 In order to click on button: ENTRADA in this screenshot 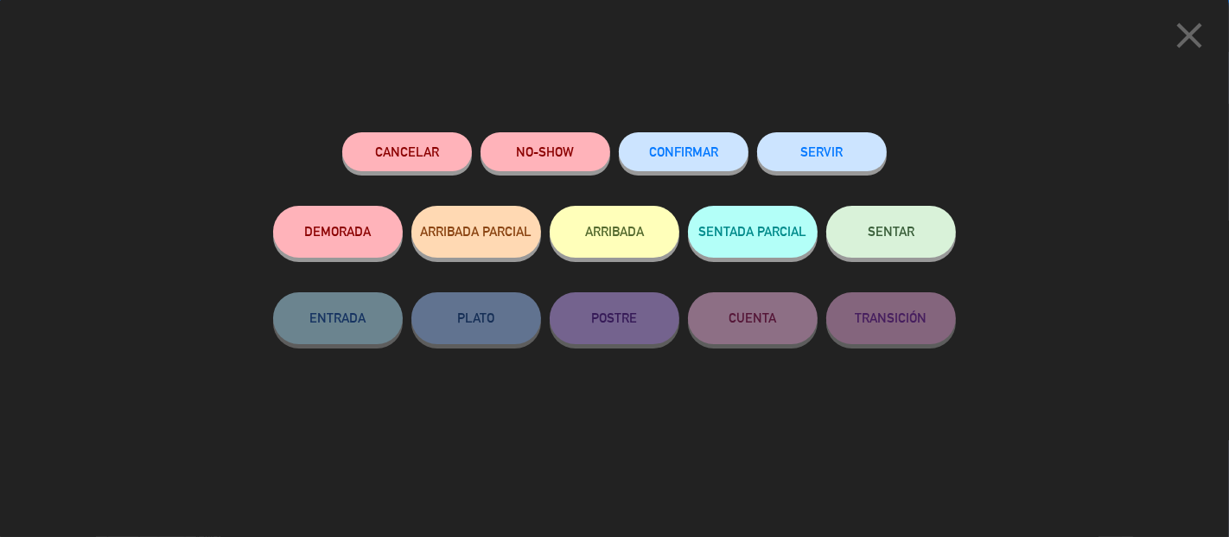, I will do `click(338, 318)`.